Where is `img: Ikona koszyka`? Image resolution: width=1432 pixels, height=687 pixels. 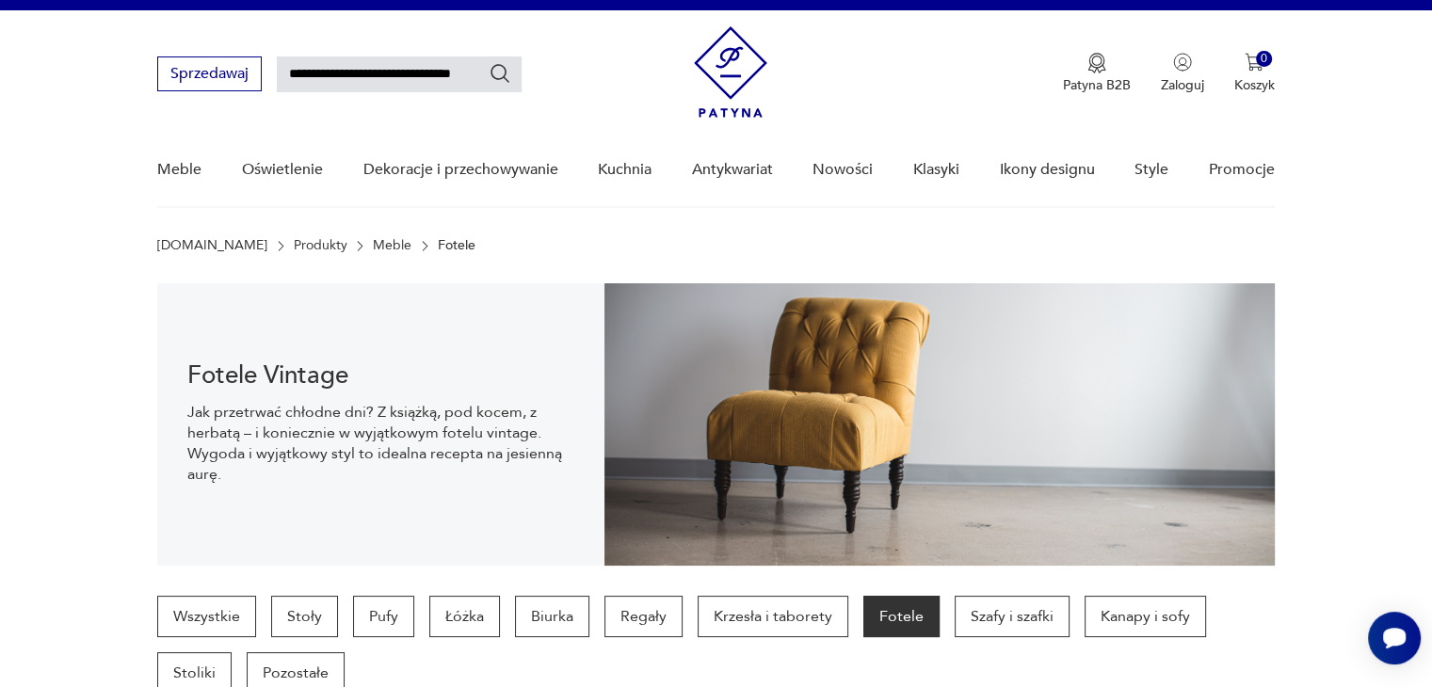
img: Ikona koszyka is located at coordinates (1254, 62).